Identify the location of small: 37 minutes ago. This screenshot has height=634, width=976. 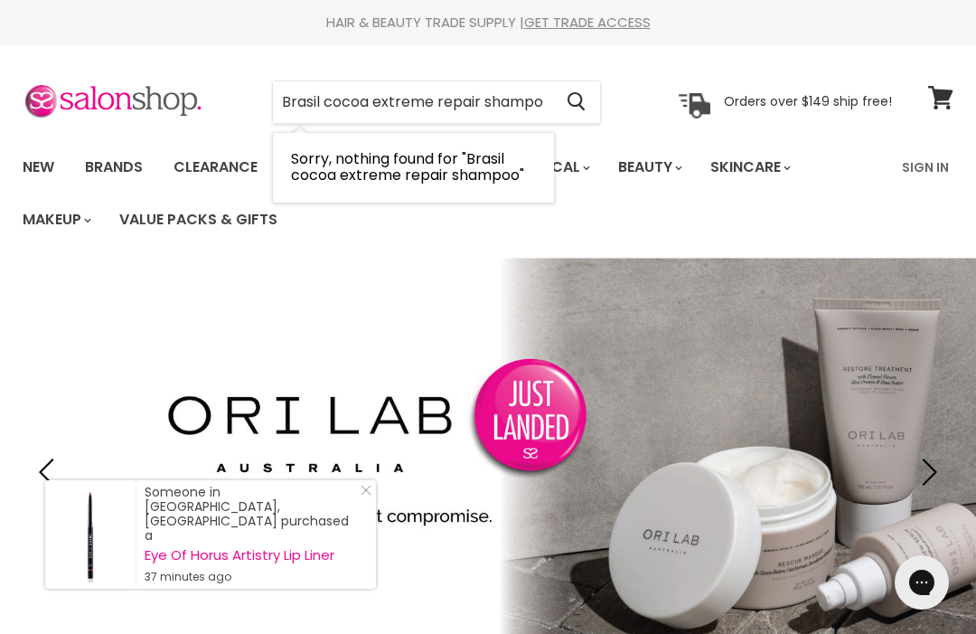
(251, 577).